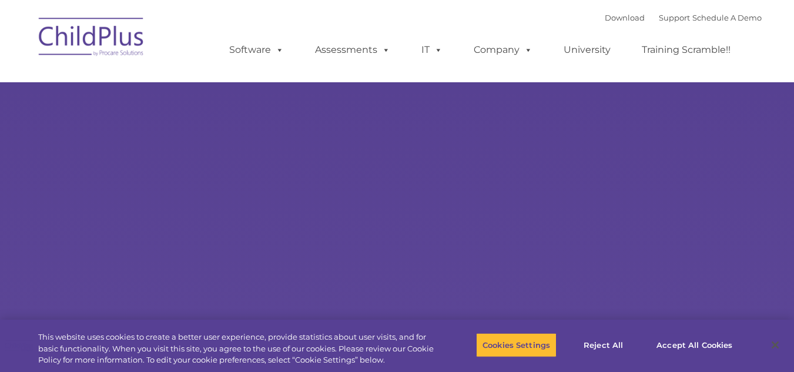  I want to click on img: ChildPlus by Procare Solutions, so click(92, 39).